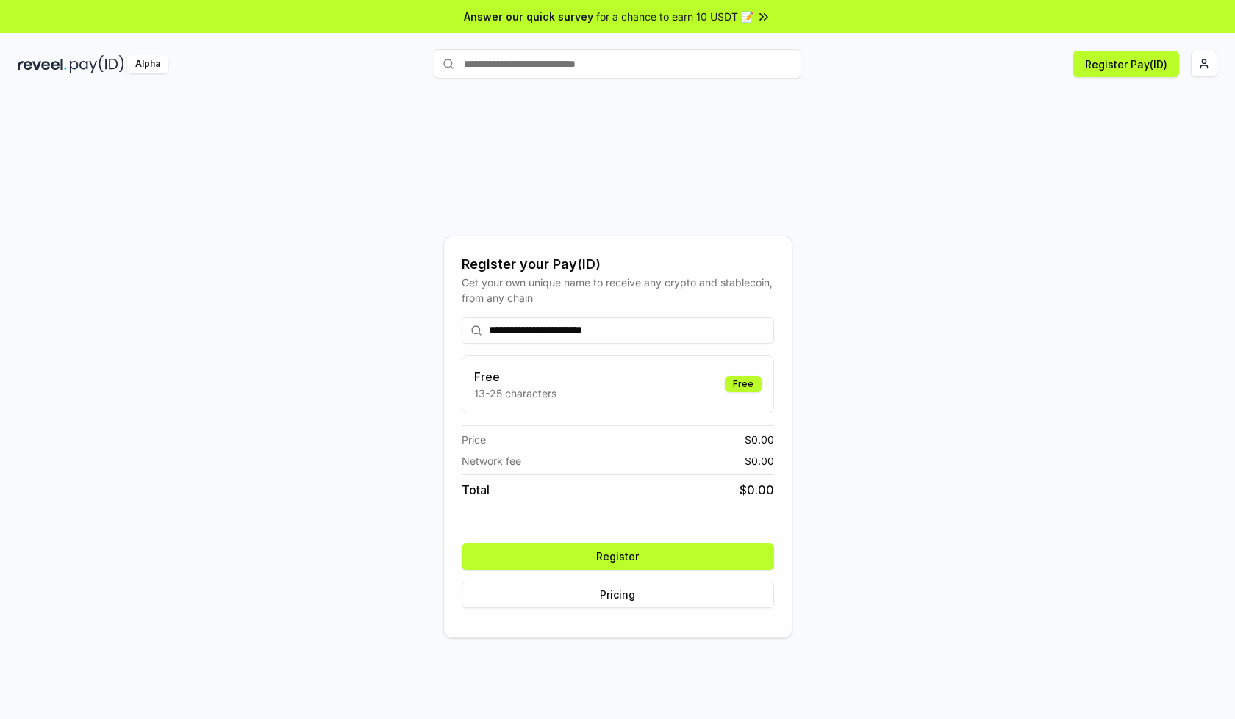 Image resolution: width=1235 pixels, height=719 pixels. What do you see at coordinates (617, 265) in the screenshot?
I see `div: Register your Pay(ID)` at bounding box center [617, 265].